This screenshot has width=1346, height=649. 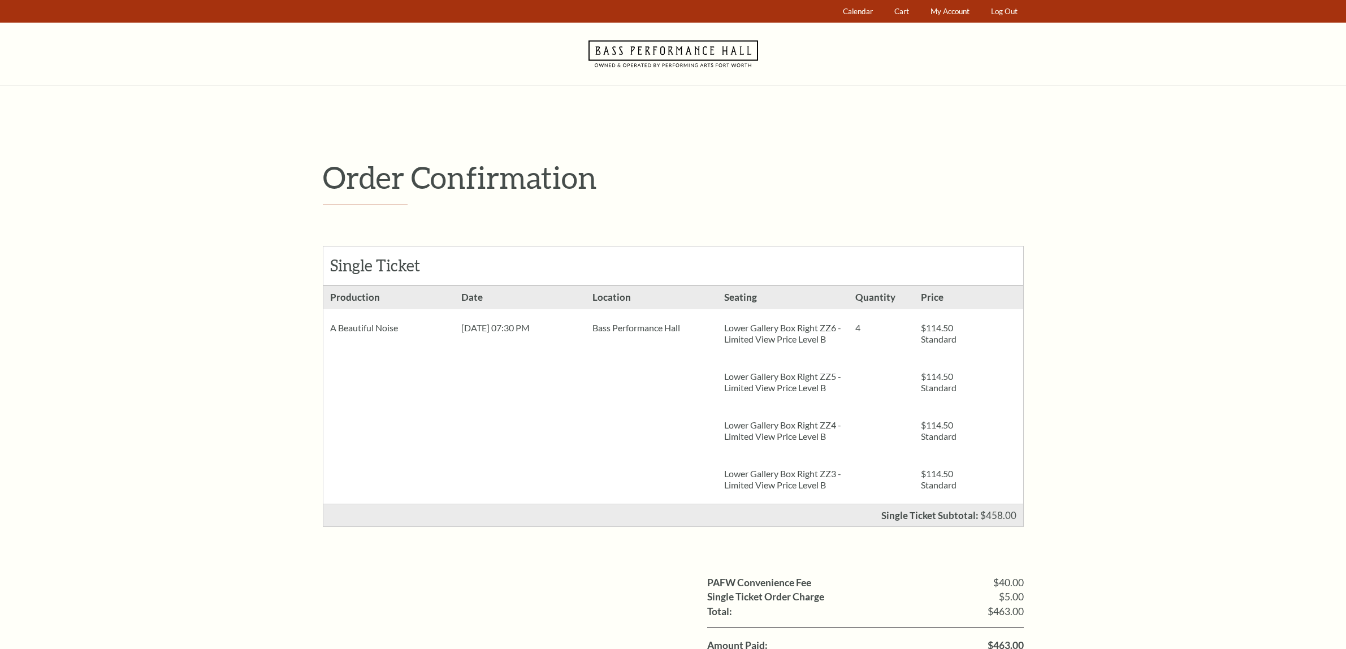 I want to click on a: My Account, so click(x=950, y=11).